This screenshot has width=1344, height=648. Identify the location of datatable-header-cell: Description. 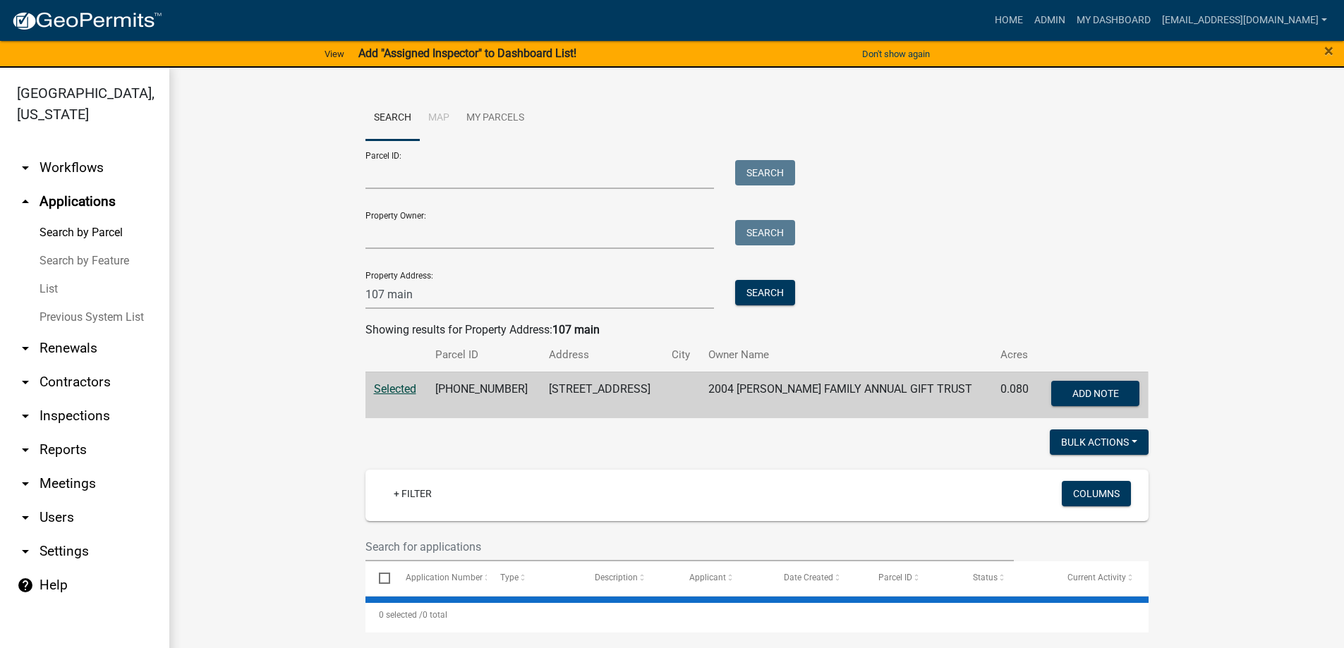
(629, 578).